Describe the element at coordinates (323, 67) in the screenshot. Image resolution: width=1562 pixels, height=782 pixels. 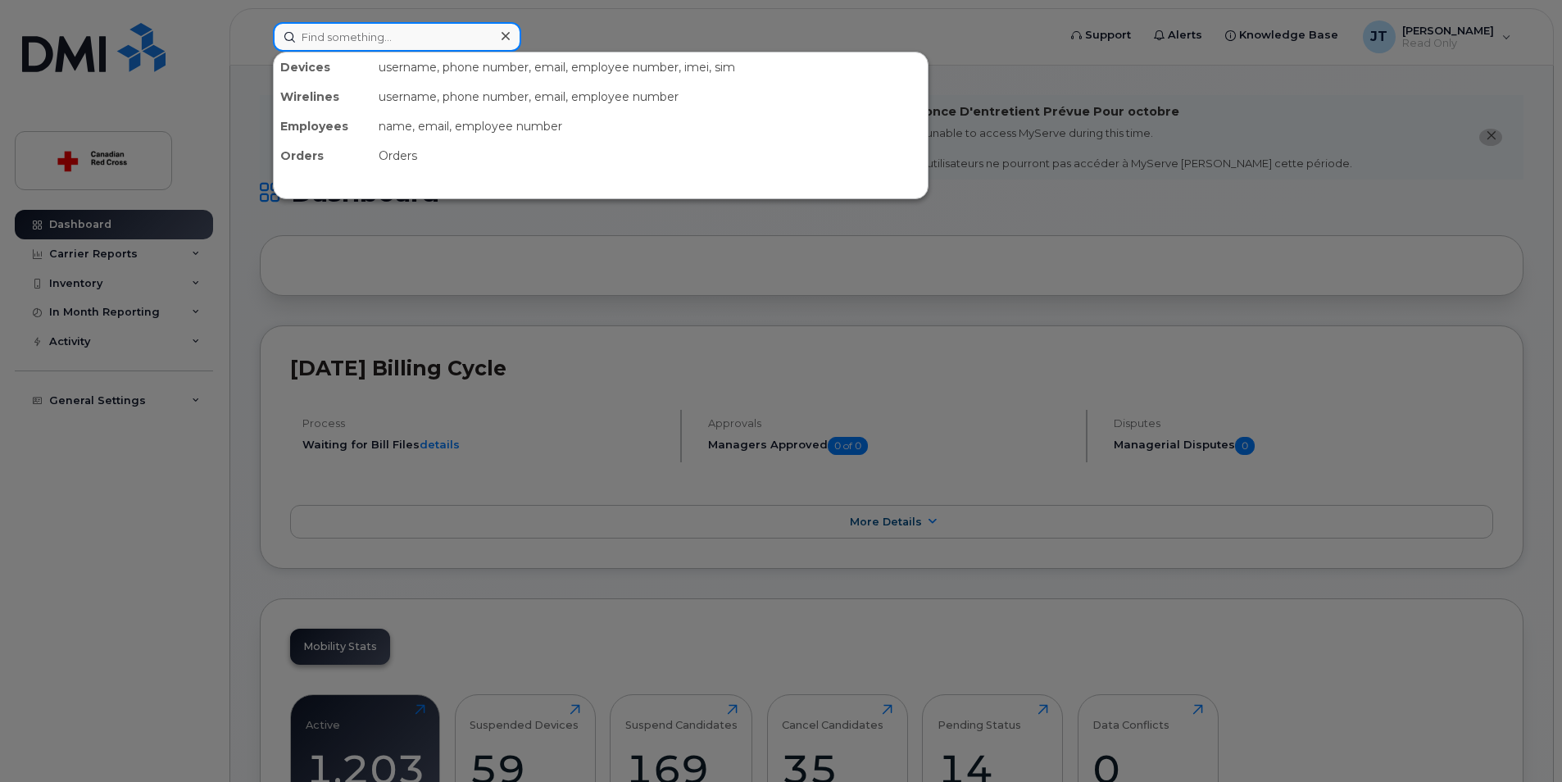
I see `div: Devices` at that location.